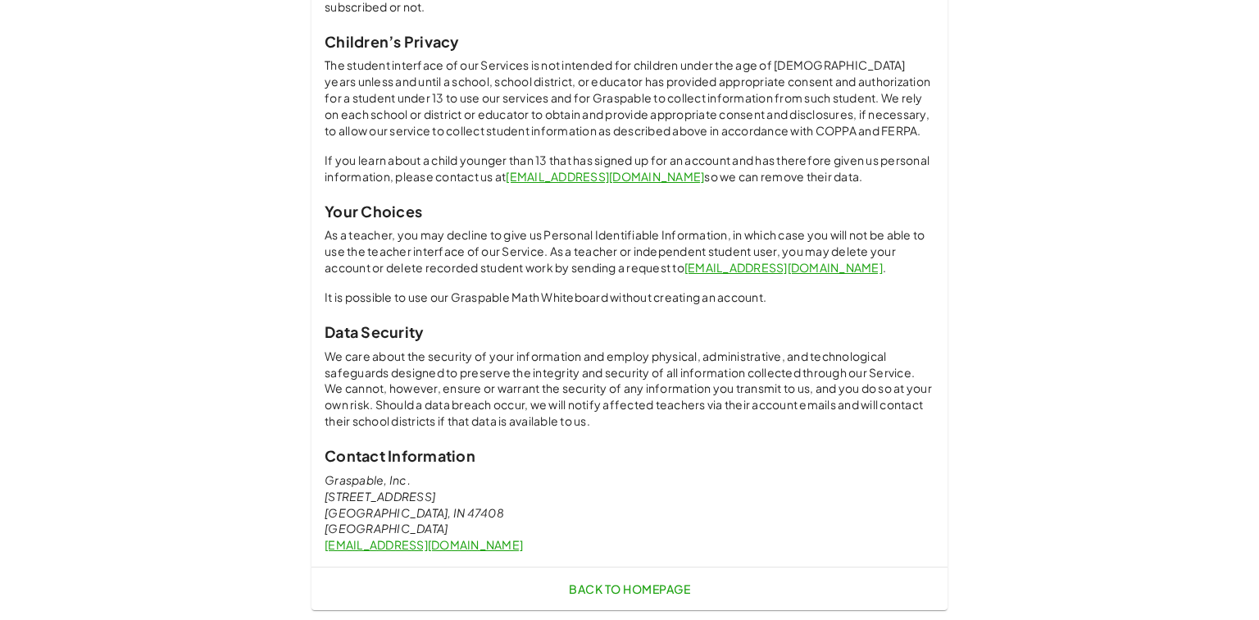  What do you see at coordinates (630, 589) in the screenshot?
I see `a: Back to Homepage` at bounding box center [630, 589].